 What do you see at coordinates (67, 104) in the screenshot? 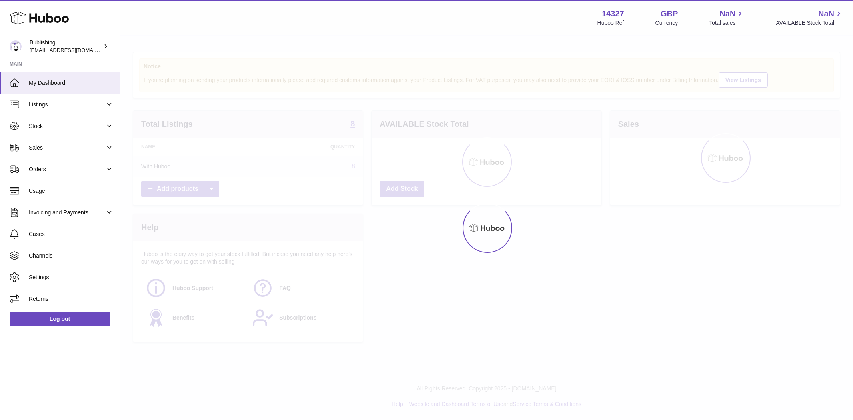
I see `span: Listings` at bounding box center [67, 104].